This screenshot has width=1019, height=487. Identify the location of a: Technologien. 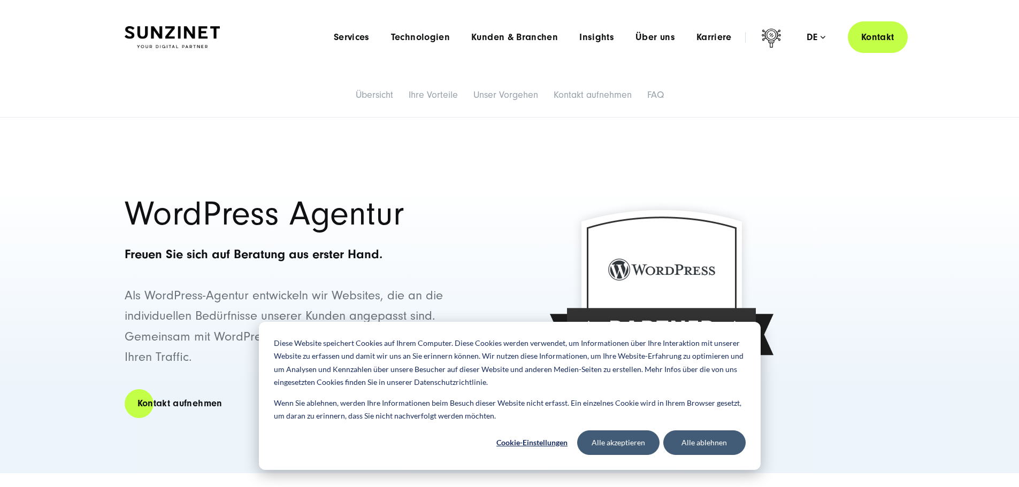
(420, 37).